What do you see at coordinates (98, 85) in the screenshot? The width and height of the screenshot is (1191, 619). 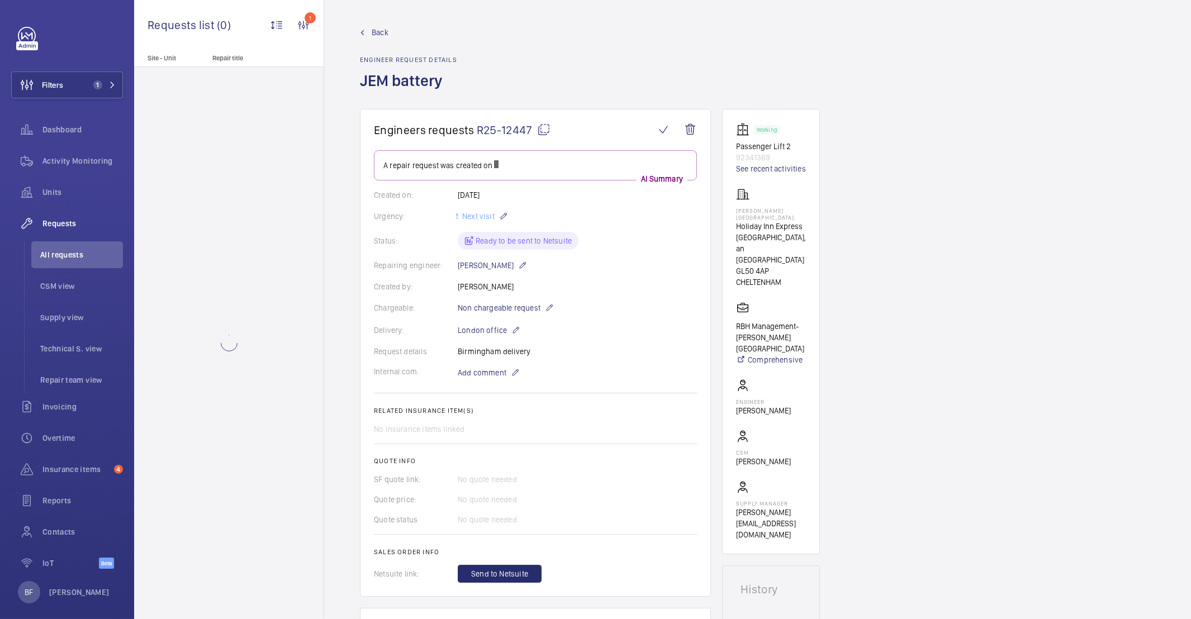 I see `span: 1` at bounding box center [98, 85].